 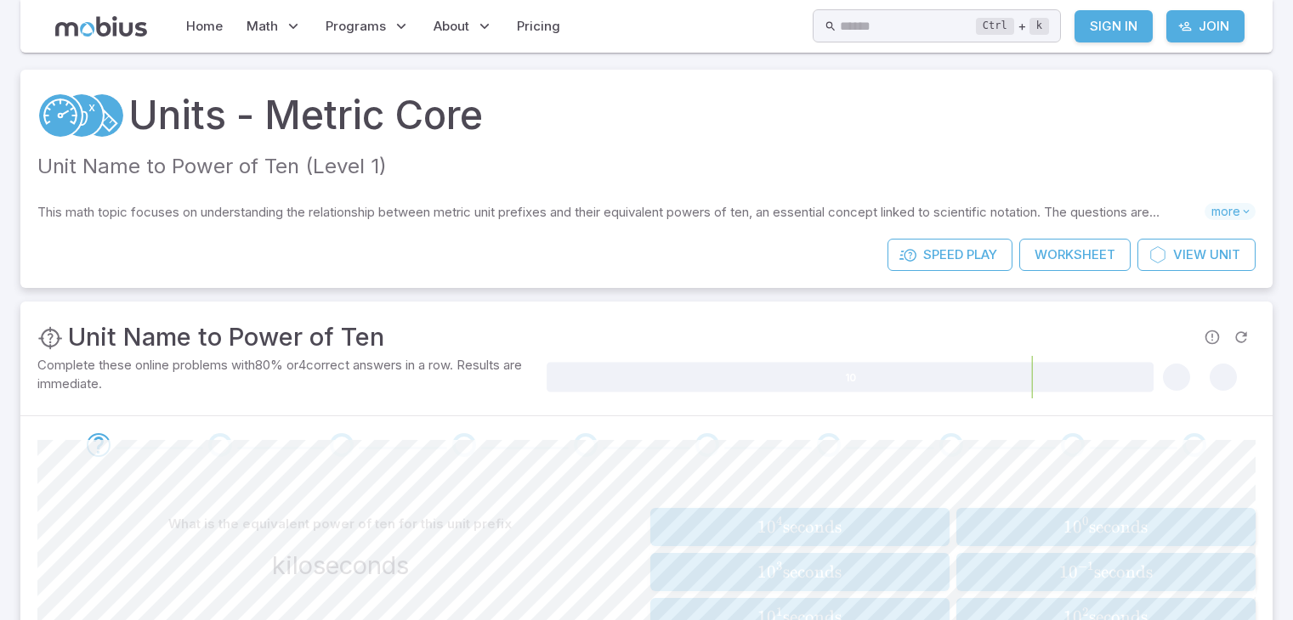 I want to click on span: Math, so click(x=262, y=26).